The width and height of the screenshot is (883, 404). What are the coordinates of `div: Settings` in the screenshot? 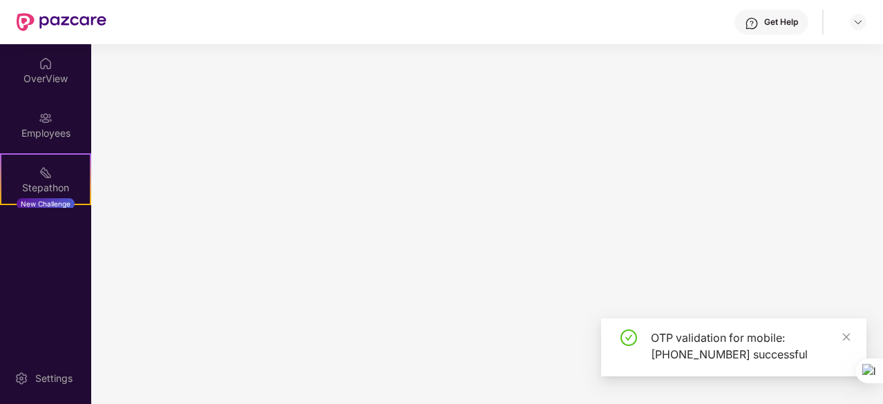 It's located at (54, 379).